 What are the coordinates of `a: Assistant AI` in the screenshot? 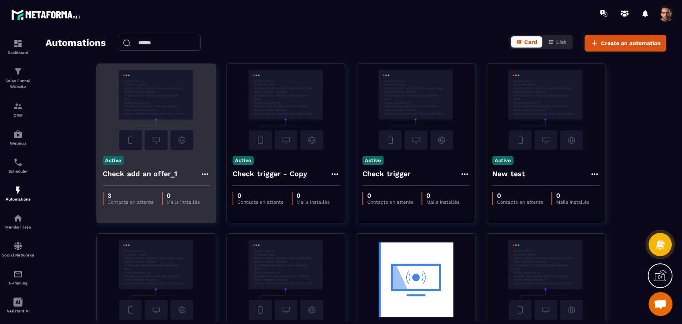 It's located at (18, 305).